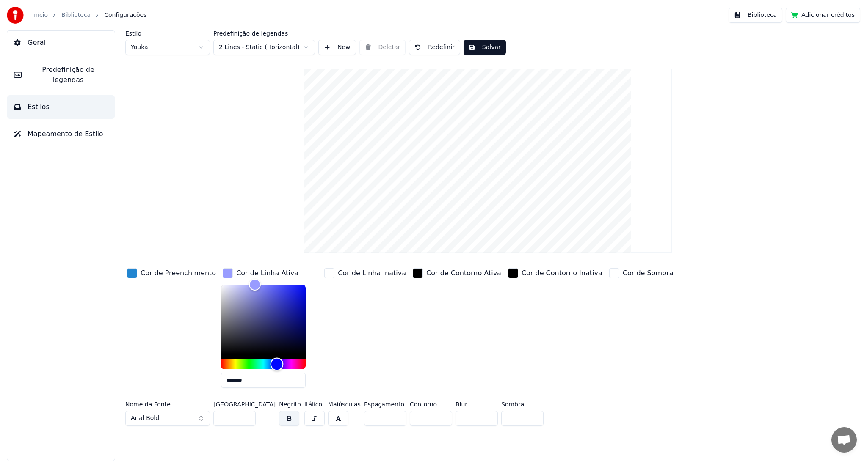 The image size is (867, 461). Describe the element at coordinates (68, 75) in the screenshot. I see `span: Predefinição de legendas` at that location.